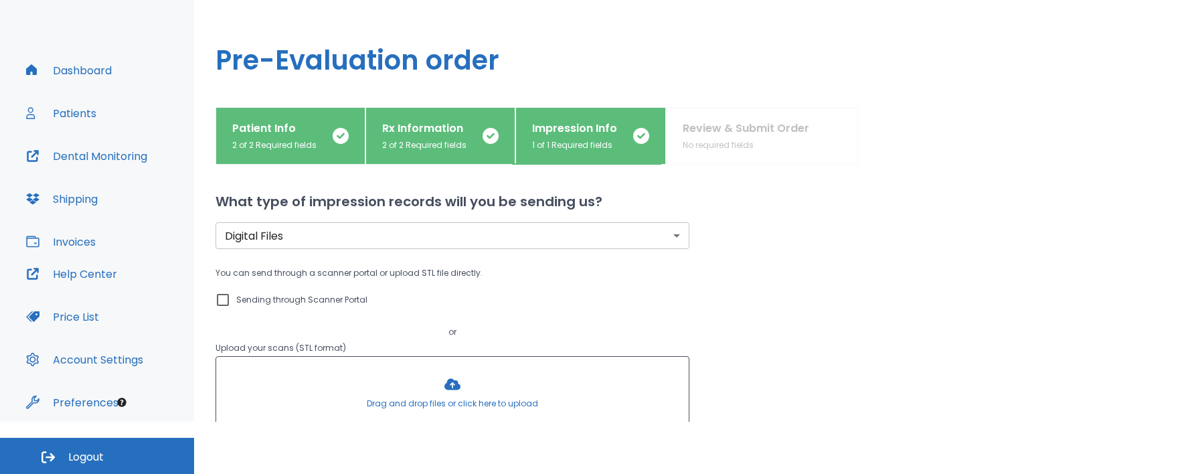 This screenshot has width=1184, height=474. I want to click on button: Account Settings, so click(84, 360).